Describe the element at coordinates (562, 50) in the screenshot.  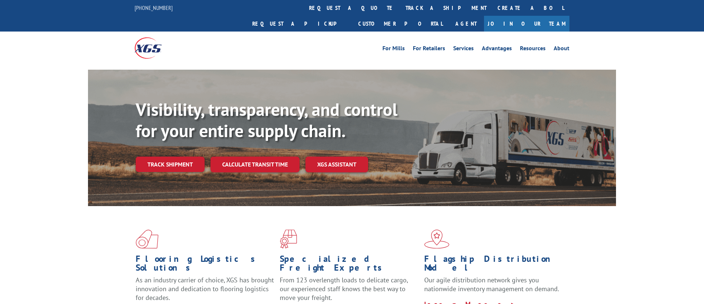
I see `a: About` at that location.